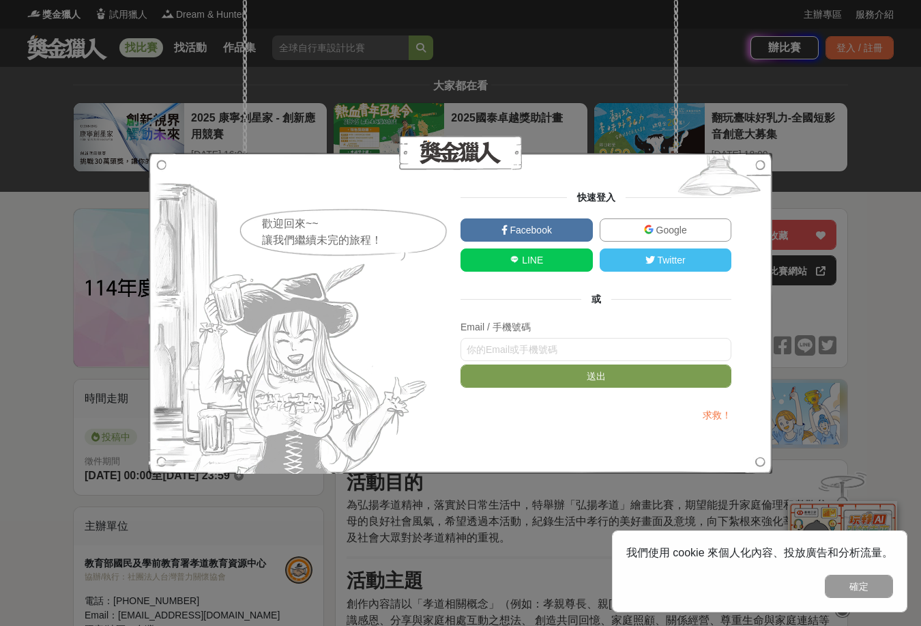 This screenshot has width=921, height=626. What do you see at coordinates (670, 260) in the screenshot?
I see `span: Twitter` at bounding box center [670, 260].